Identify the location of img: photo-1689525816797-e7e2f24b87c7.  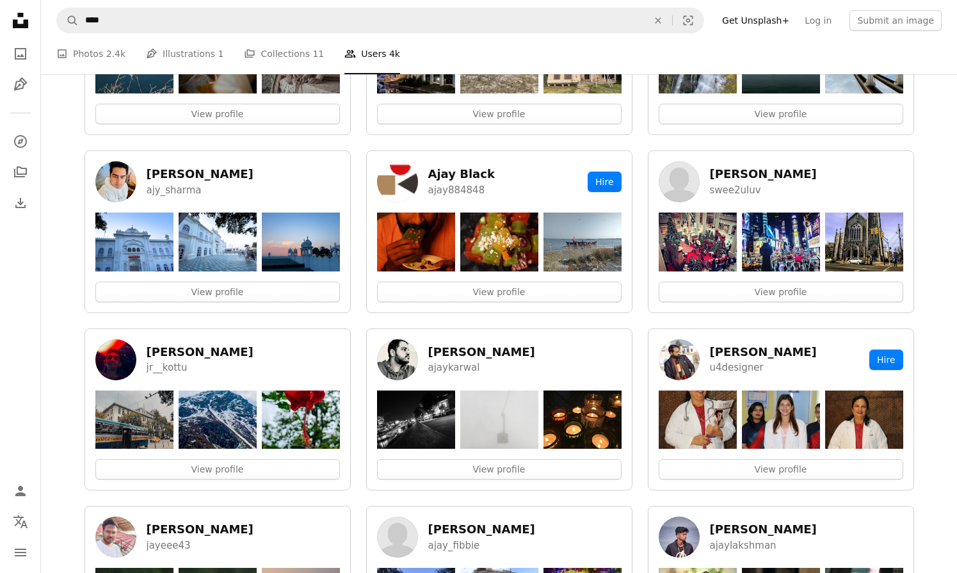
(134, 242).